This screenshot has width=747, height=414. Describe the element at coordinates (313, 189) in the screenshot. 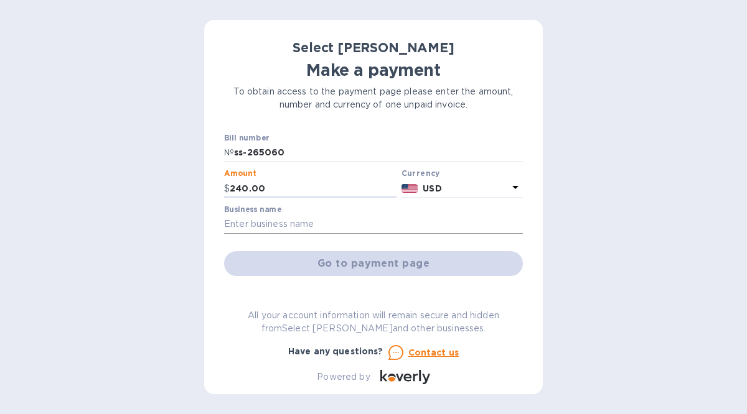

I see `input: 0.00` at that location.